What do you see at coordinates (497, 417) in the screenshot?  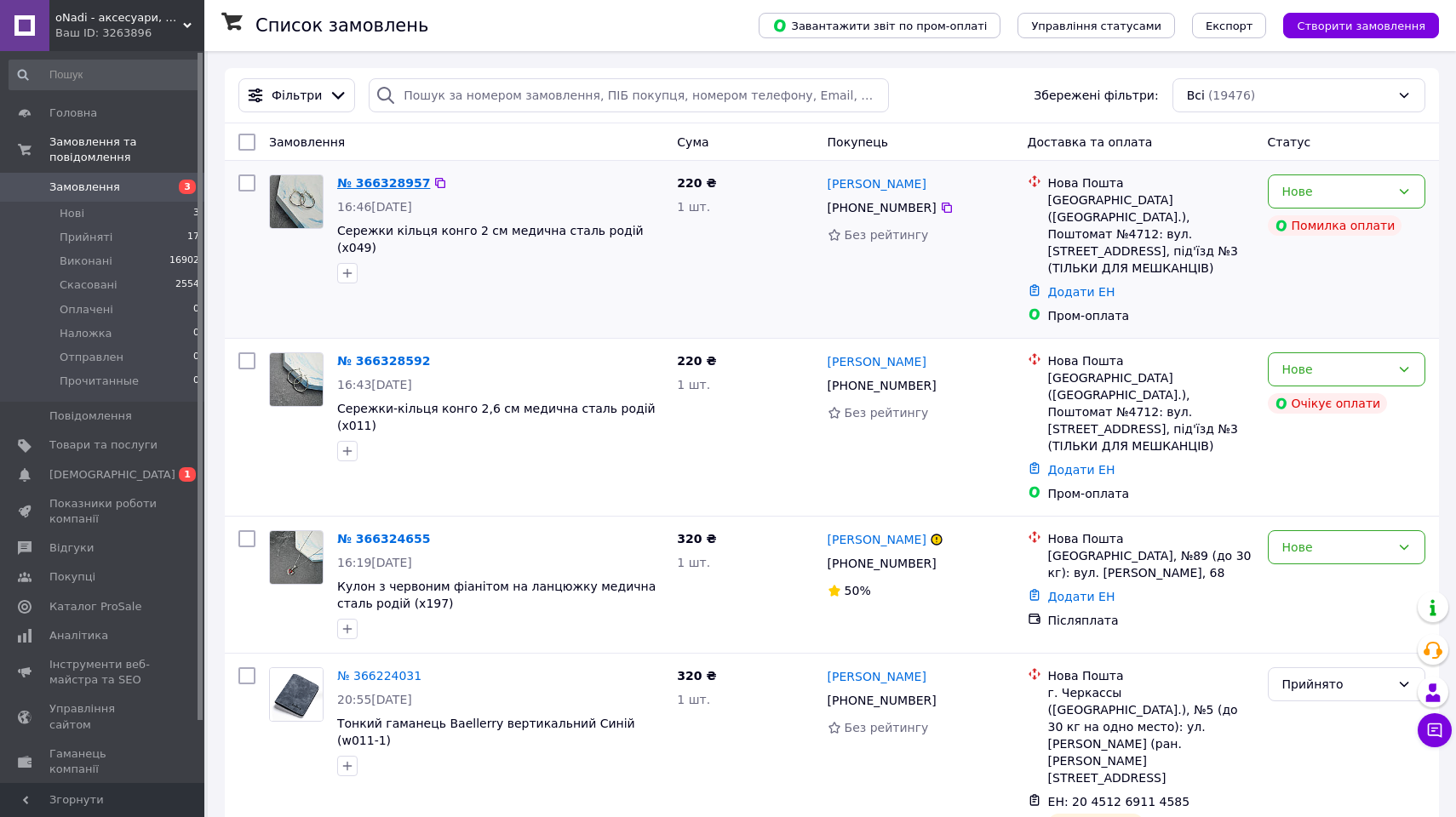 I see `a: Сережки-кільця конго 2,6 см медична сталь родій (x011)` at bounding box center [497, 417].